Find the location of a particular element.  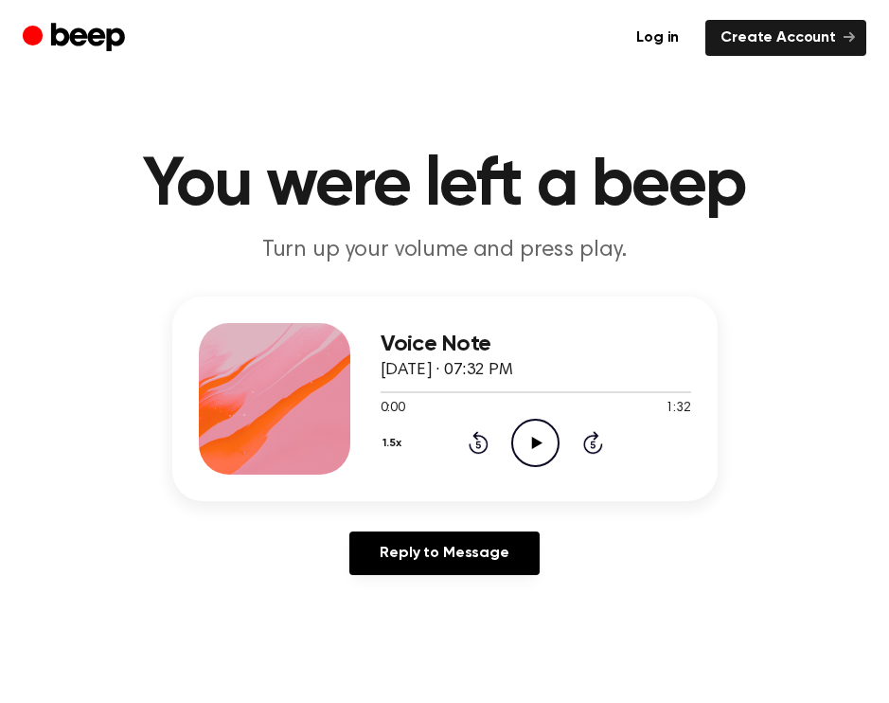

a: Reply to Message is located at coordinates (444, 553).